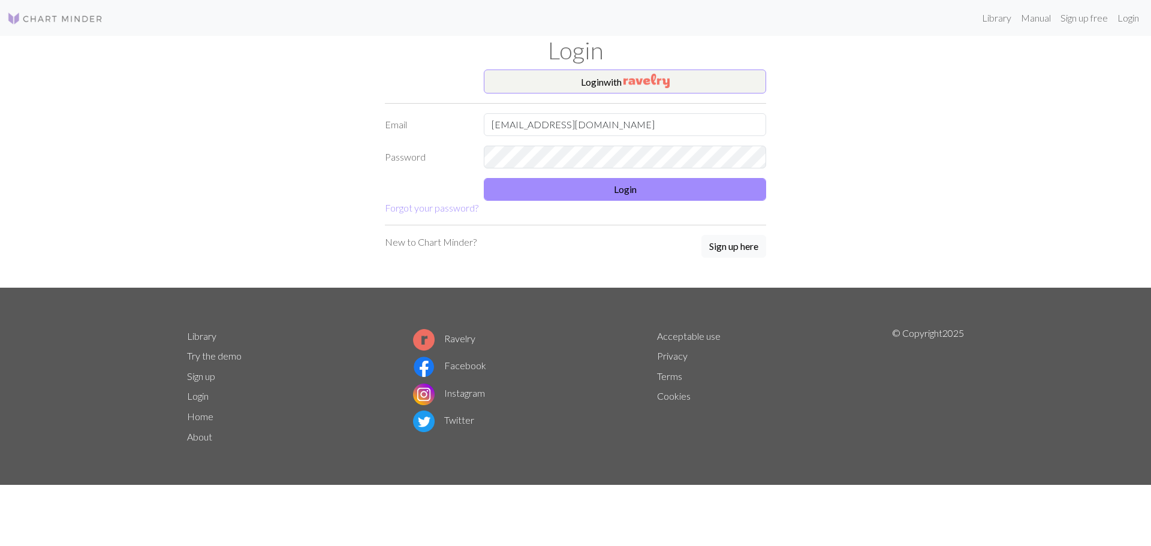 This screenshot has width=1151, height=546. What do you see at coordinates (672, 355) in the screenshot?
I see `a: Privacy` at bounding box center [672, 355].